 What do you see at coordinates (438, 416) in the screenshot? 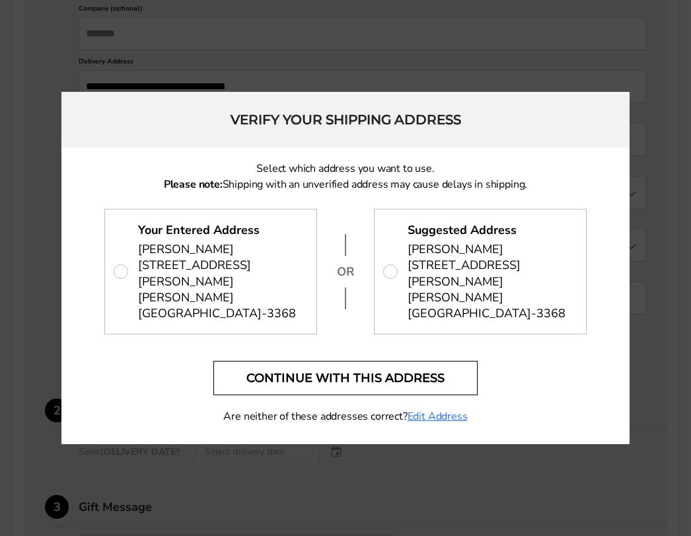
I see `a: Edit Address` at bounding box center [438, 416].